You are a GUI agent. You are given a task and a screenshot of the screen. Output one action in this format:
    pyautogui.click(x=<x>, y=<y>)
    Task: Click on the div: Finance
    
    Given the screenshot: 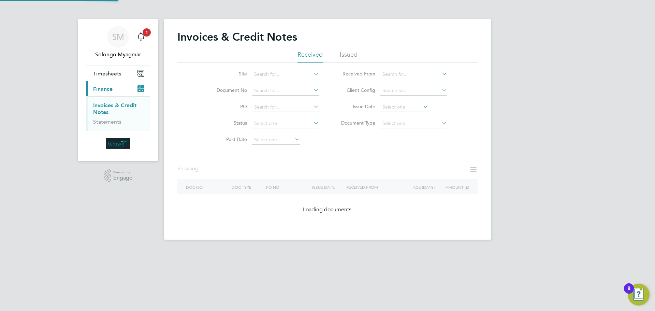 What is the action you would take?
    pyautogui.click(x=118, y=113)
    